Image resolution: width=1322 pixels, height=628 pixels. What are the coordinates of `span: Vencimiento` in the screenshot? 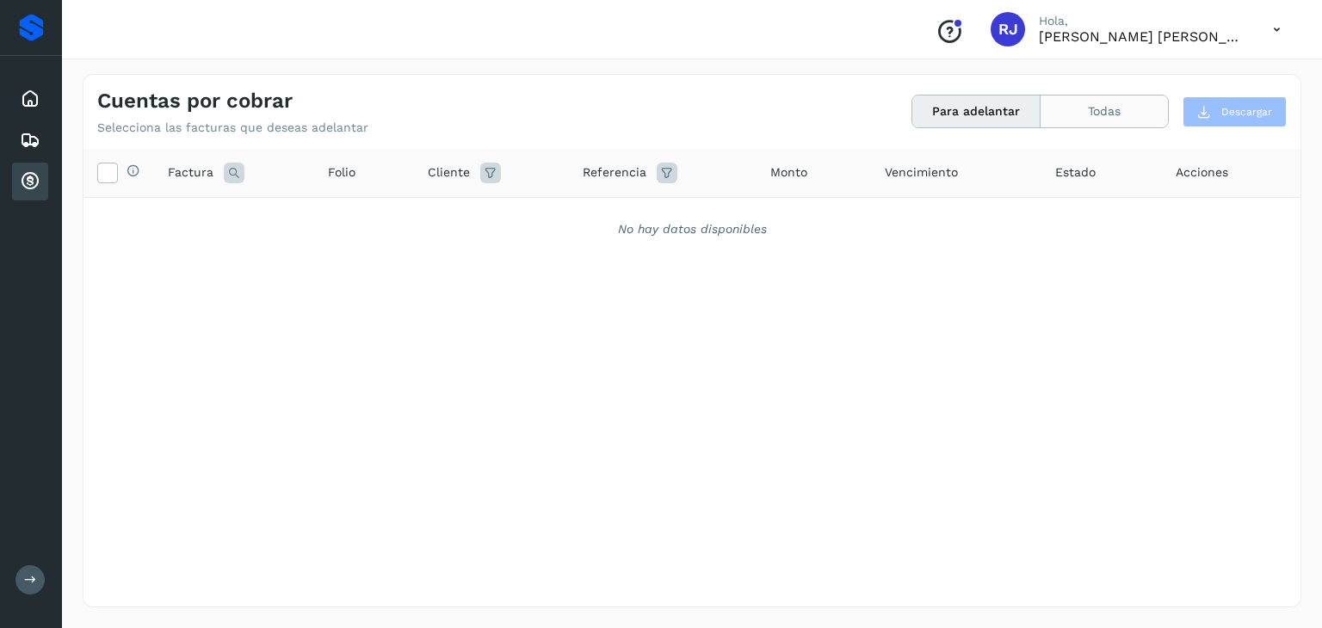 It's located at (921, 172).